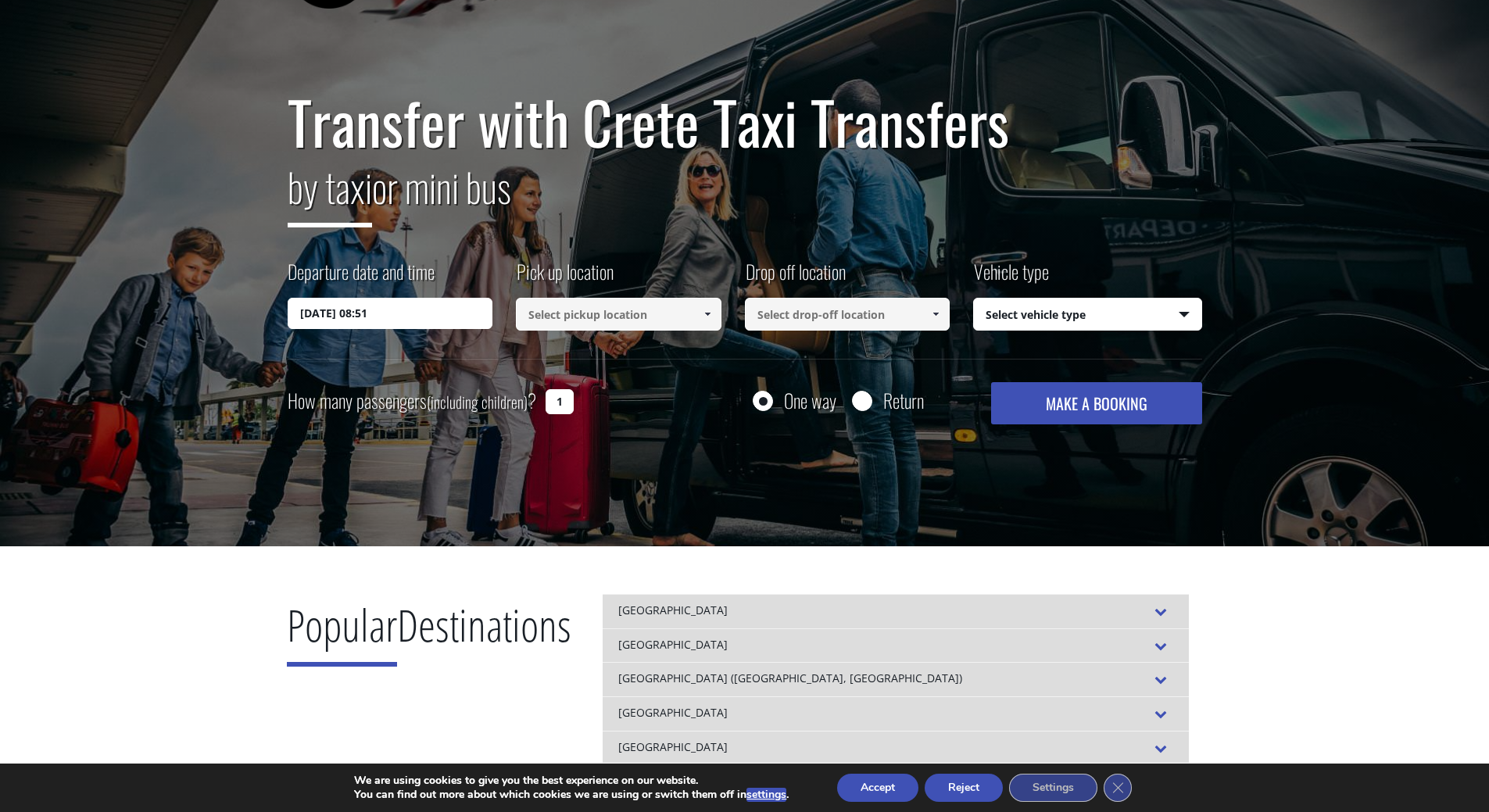 This screenshot has height=812, width=1489. I want to click on button: settings, so click(766, 794).